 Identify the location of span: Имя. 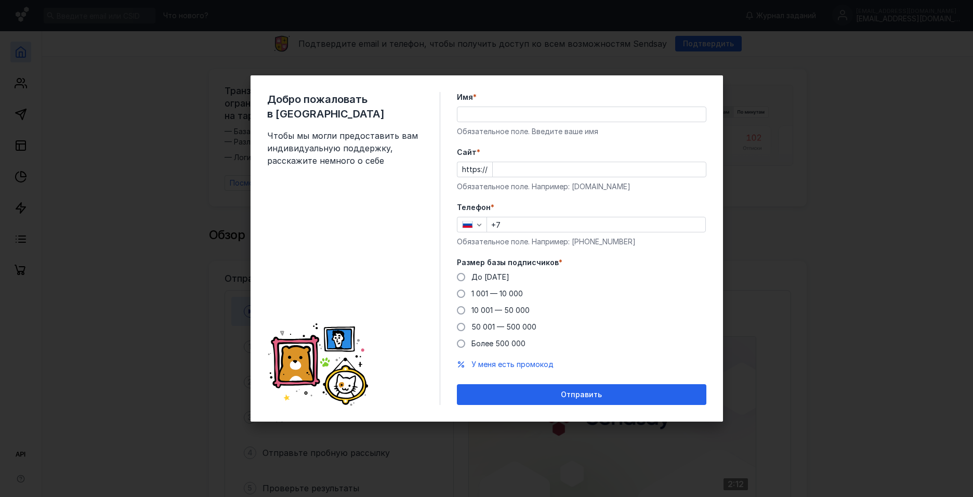
(465, 97).